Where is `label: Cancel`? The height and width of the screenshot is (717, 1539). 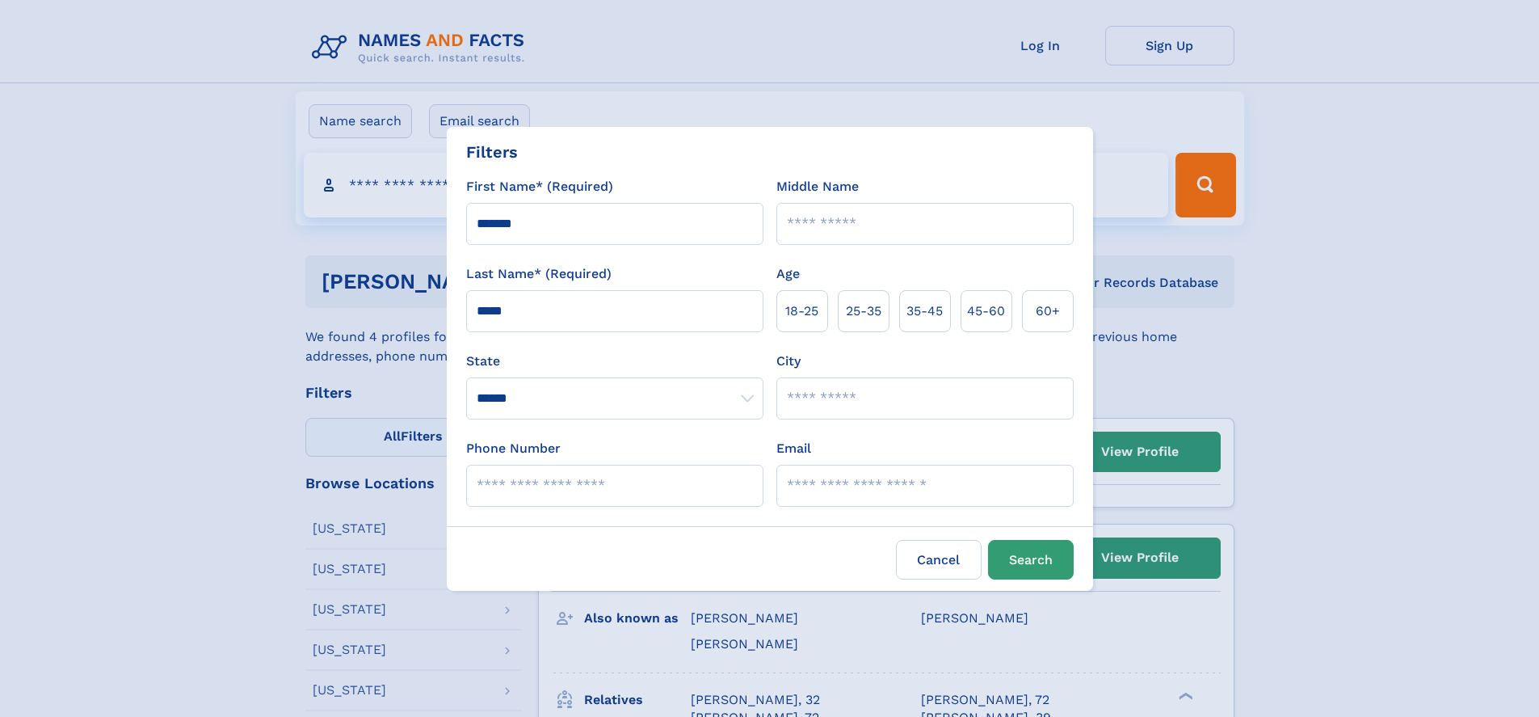
label: Cancel is located at coordinates (939, 559).